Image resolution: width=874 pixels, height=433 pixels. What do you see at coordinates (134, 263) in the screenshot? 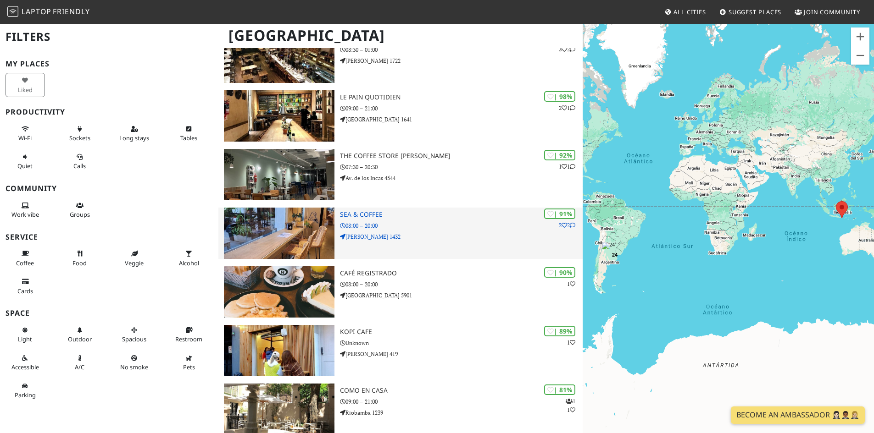
I see `span: Veggie` at bounding box center [134, 263].